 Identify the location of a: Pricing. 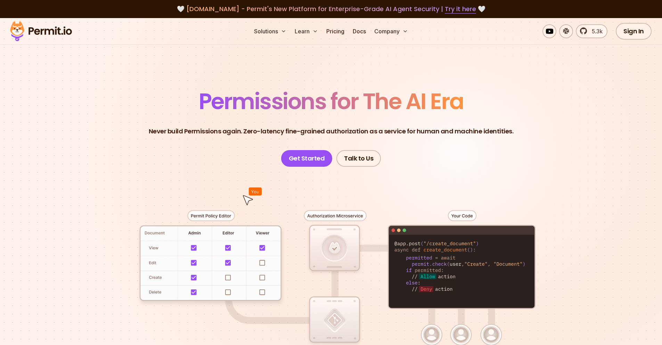
(335, 31).